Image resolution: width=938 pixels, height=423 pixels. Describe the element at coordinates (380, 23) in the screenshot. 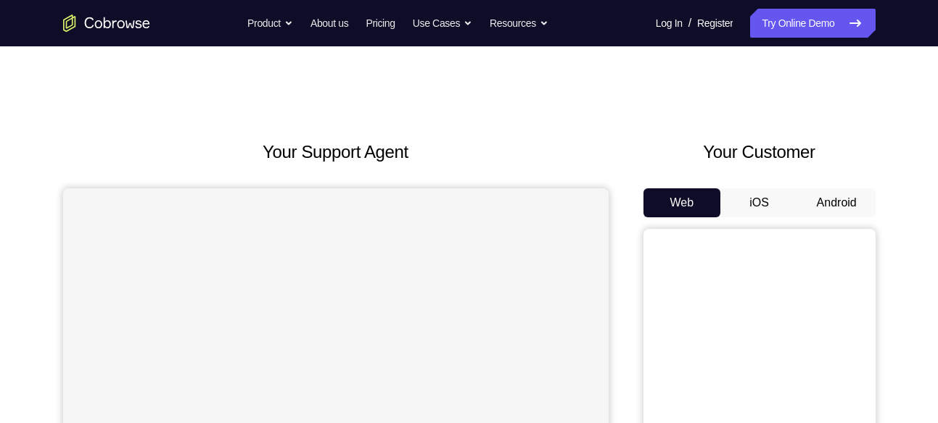

I see `a: Pricing` at that location.